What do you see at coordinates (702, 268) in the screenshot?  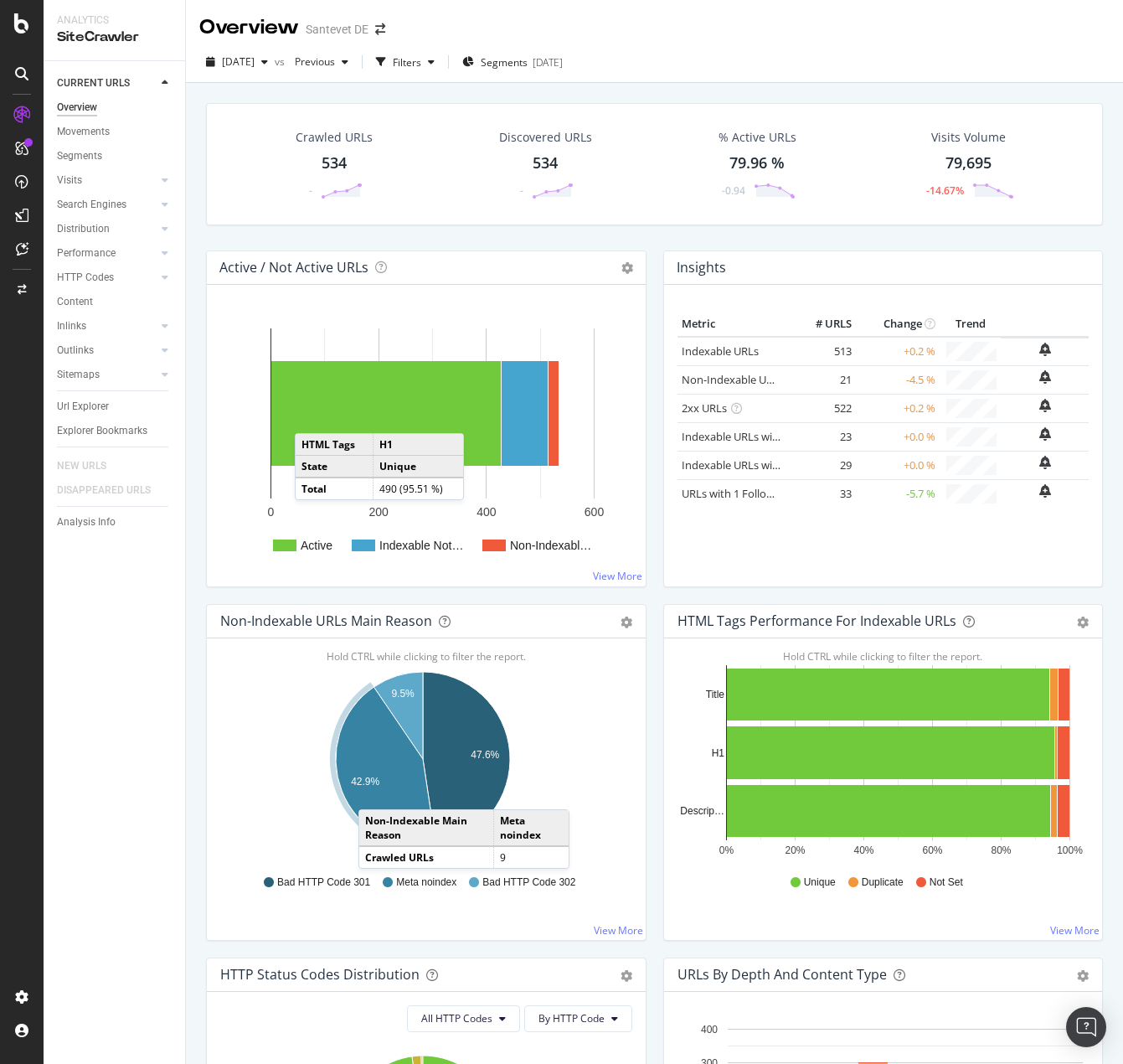 I see `h4: Insights` at bounding box center [702, 268].